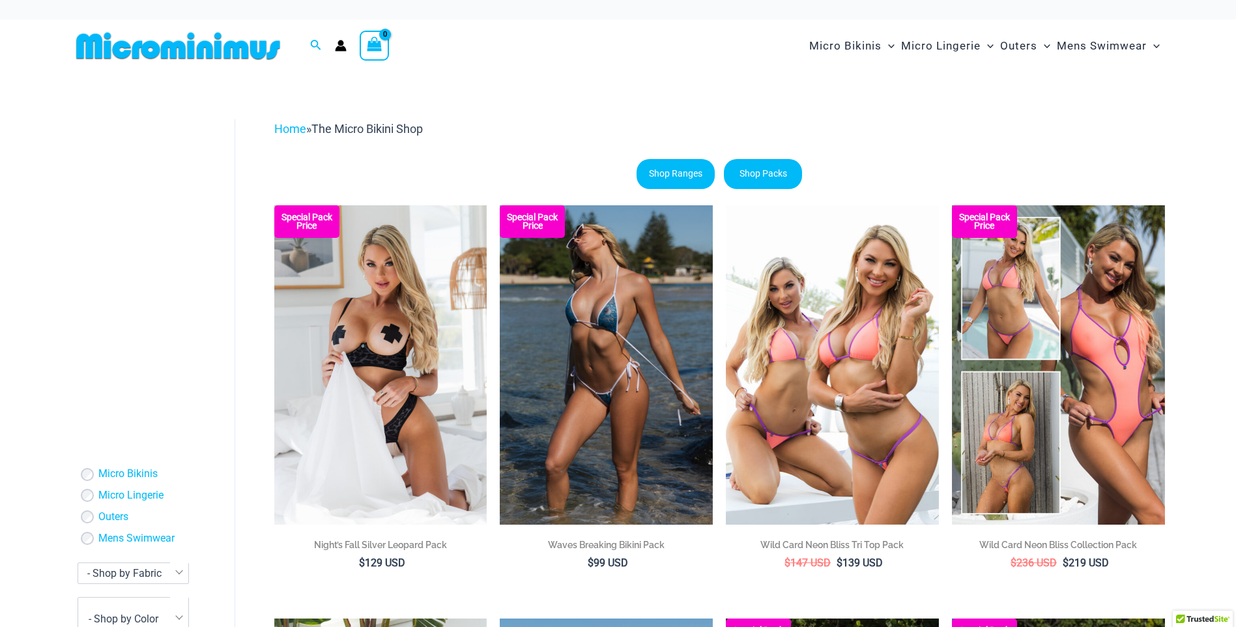 This screenshot has height=627, width=1236. Describe the element at coordinates (832, 365) in the screenshot. I see `a: Wild Card Neon Bliss Tri Top PackWild Card Neon Bliss Tri Top Pack BWild Card Neon Bliss Tri Top ...` at that location.